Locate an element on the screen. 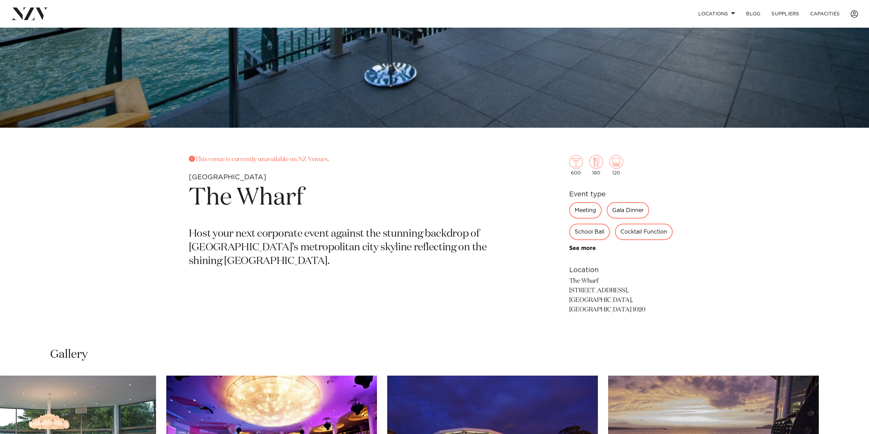 The width and height of the screenshot is (869, 434). a: Capacities is located at coordinates (825, 14).